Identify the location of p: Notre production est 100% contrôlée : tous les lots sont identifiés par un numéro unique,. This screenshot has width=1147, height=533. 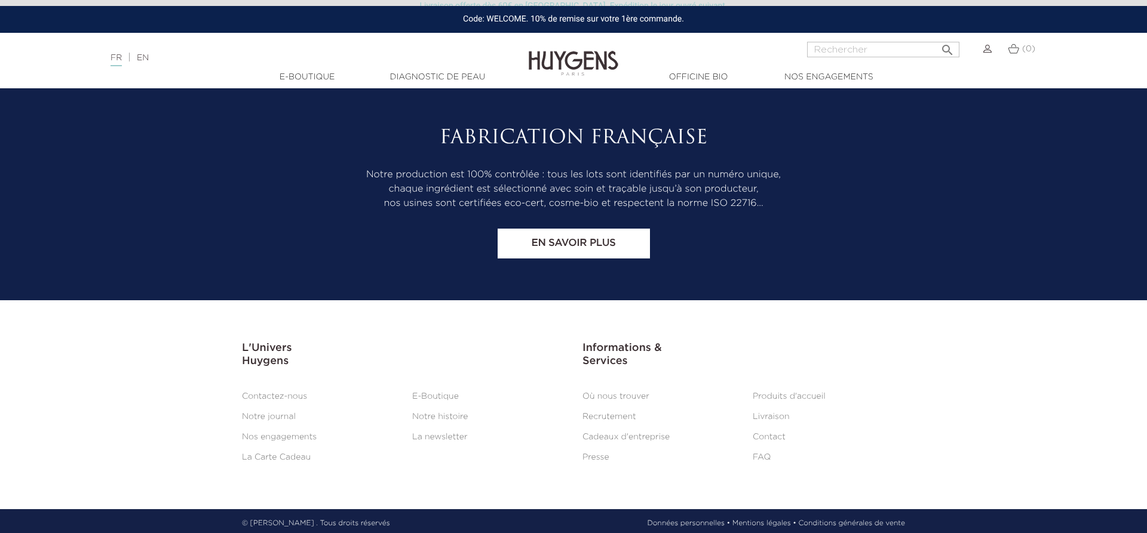
(573, 175).